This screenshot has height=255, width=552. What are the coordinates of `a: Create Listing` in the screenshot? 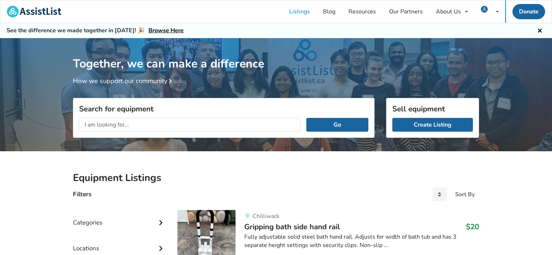 It's located at (432, 125).